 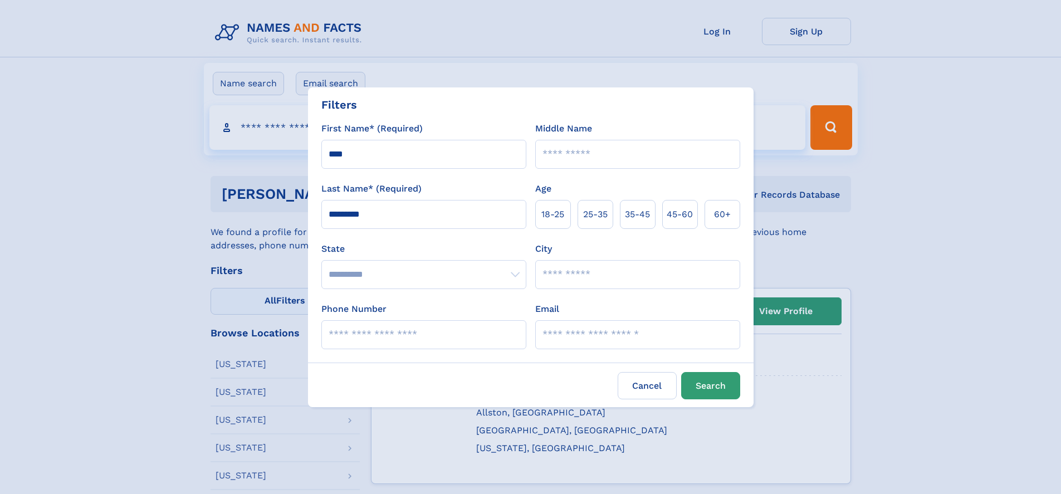 What do you see at coordinates (424, 249) in the screenshot?
I see `label: State` at bounding box center [424, 249].